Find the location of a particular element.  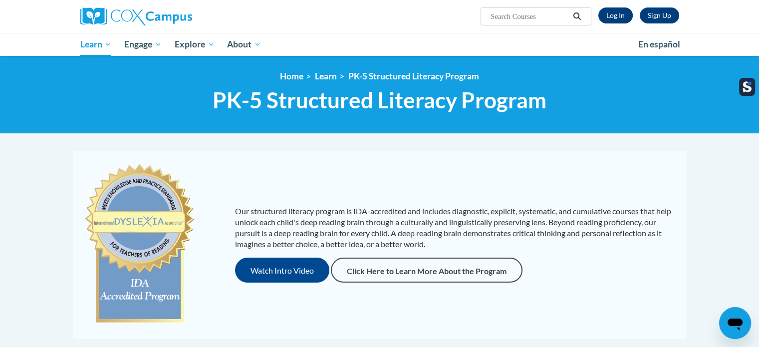

img: c477cda6-e343-453b-bfce-d6f9e9818e1c.png is located at coordinates (140, 244).